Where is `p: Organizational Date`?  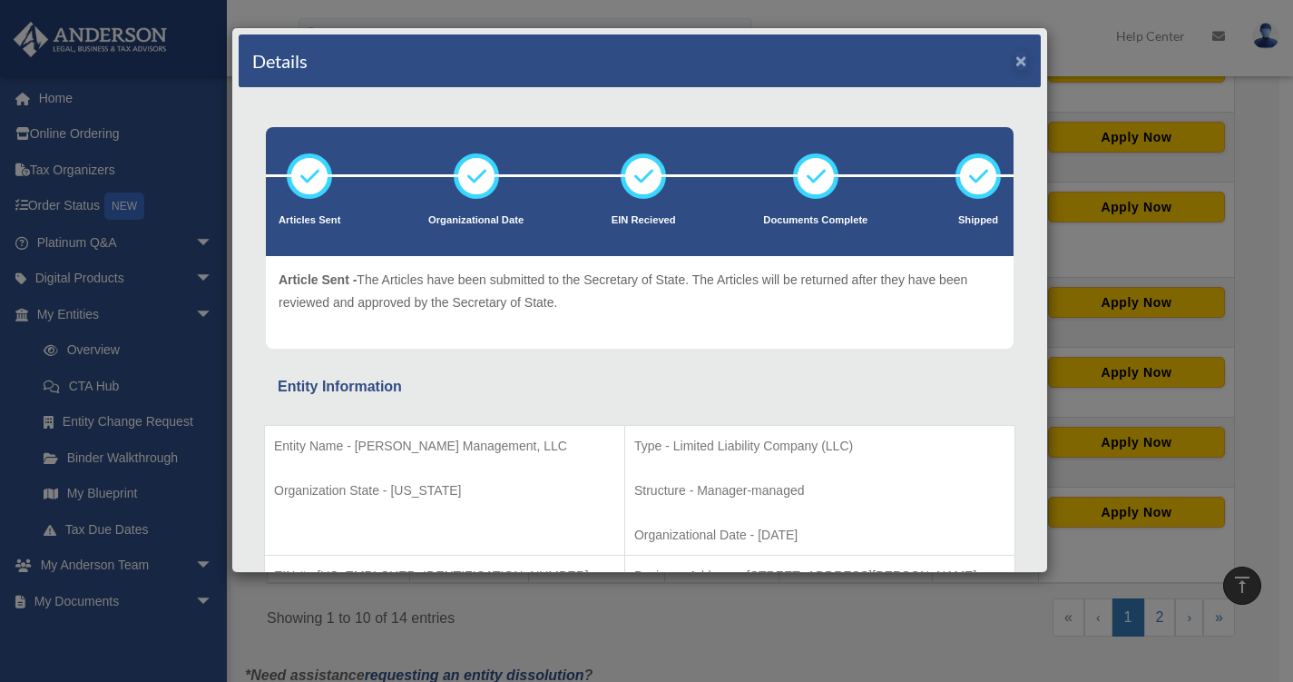 p: Organizational Date is located at coordinates (476, 221).